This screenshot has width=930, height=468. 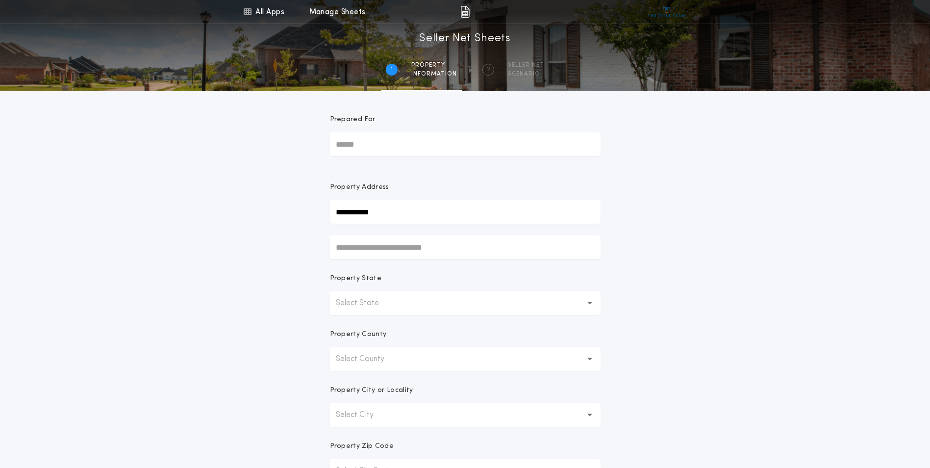 I want to click on p: Property County, so click(x=358, y=334).